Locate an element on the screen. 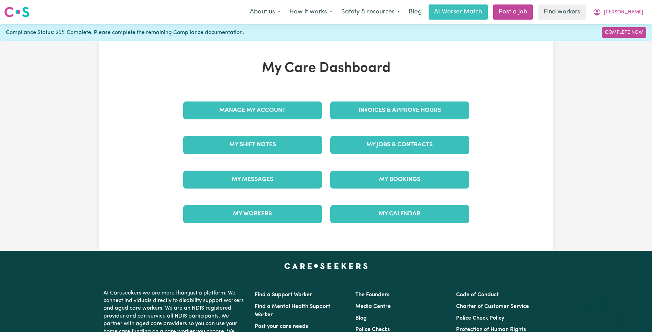 This screenshot has width=652, height=332. a: Find workers is located at coordinates (562, 12).